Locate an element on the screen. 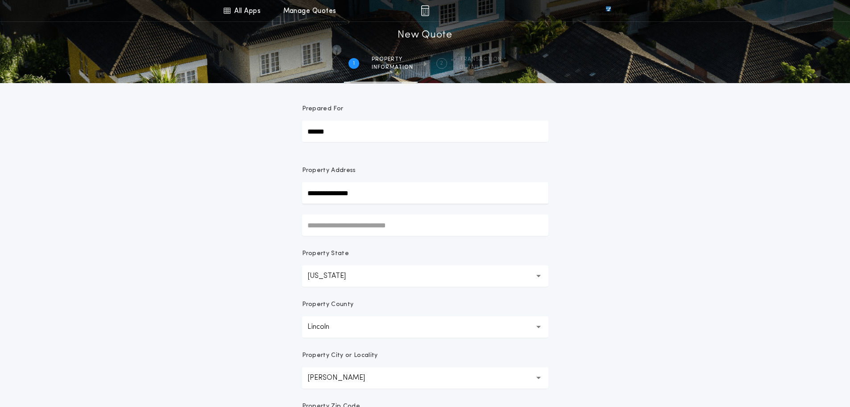 Image resolution: width=850 pixels, height=407 pixels. p: Property County is located at coordinates (328, 304).